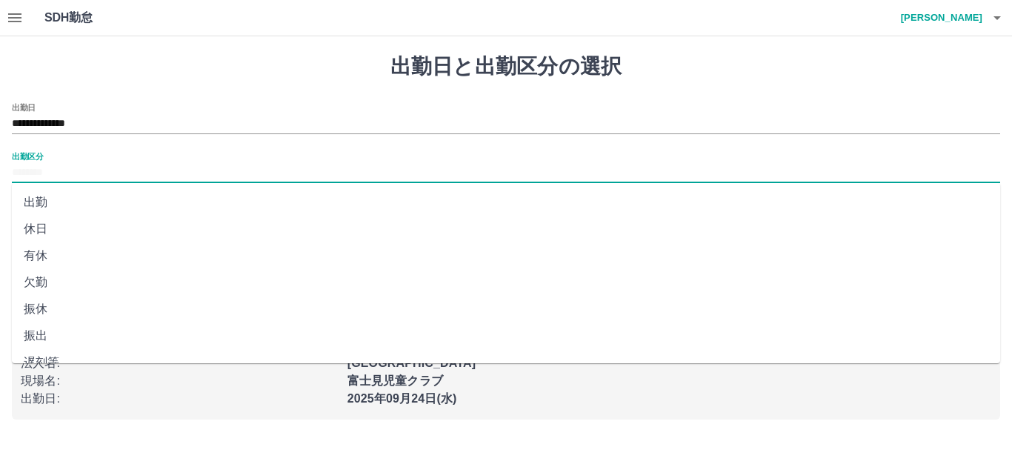  I want to click on li: 振出, so click(506, 336).